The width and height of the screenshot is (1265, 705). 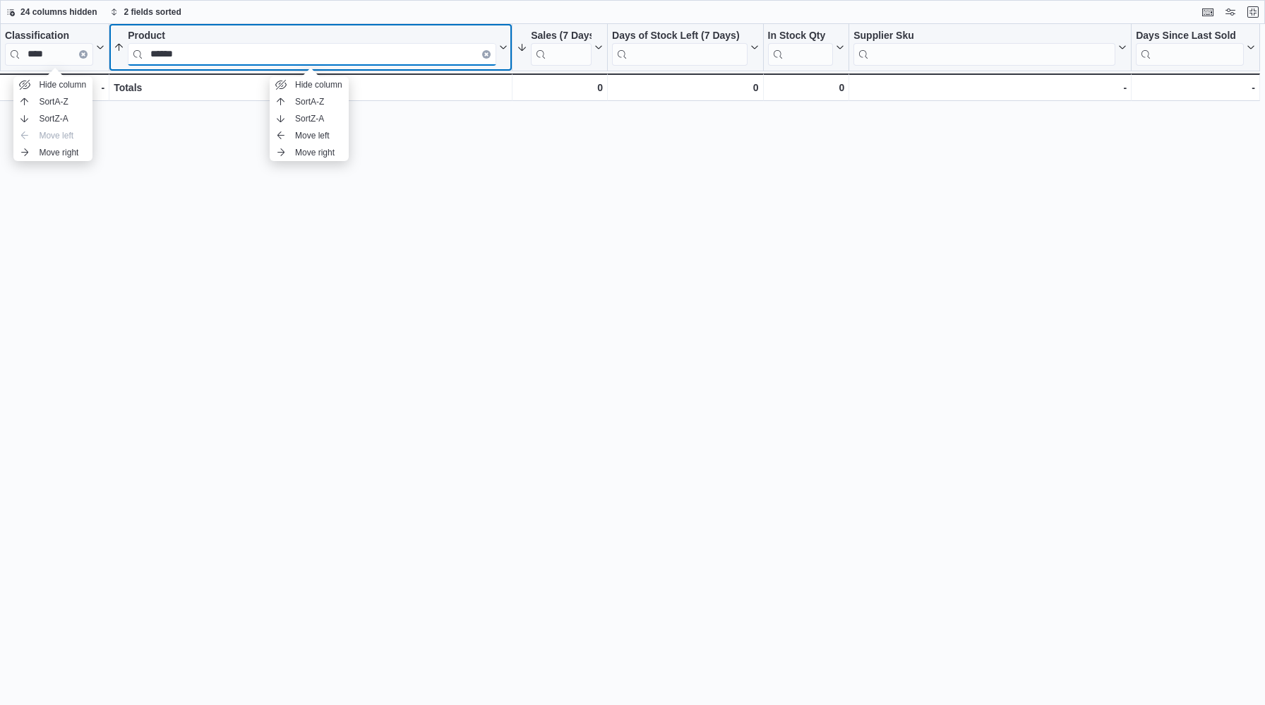 I want to click on span: 24 columns hidden, so click(x=59, y=12).